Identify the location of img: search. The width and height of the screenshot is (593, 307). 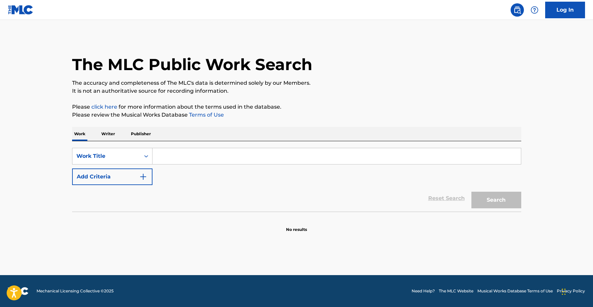
(518, 10).